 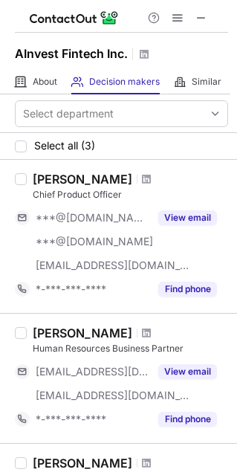 What do you see at coordinates (68, 114) in the screenshot?
I see `div: Select department` at bounding box center [68, 114].